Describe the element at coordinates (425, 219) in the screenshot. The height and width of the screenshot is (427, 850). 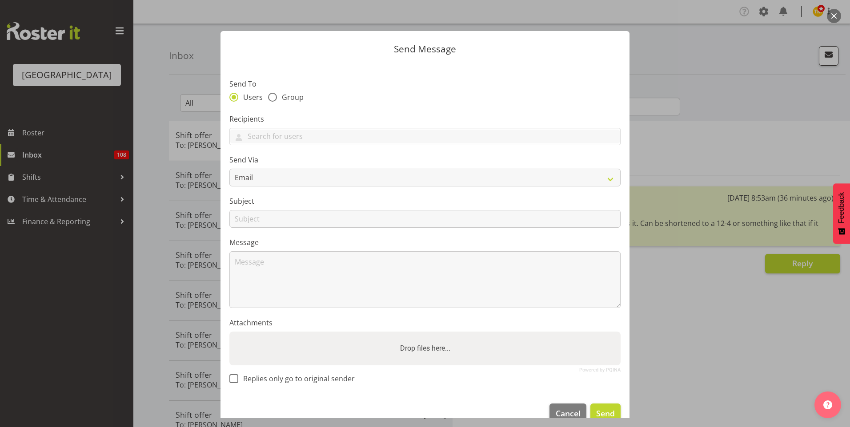
I see `input: Subject` at that location.